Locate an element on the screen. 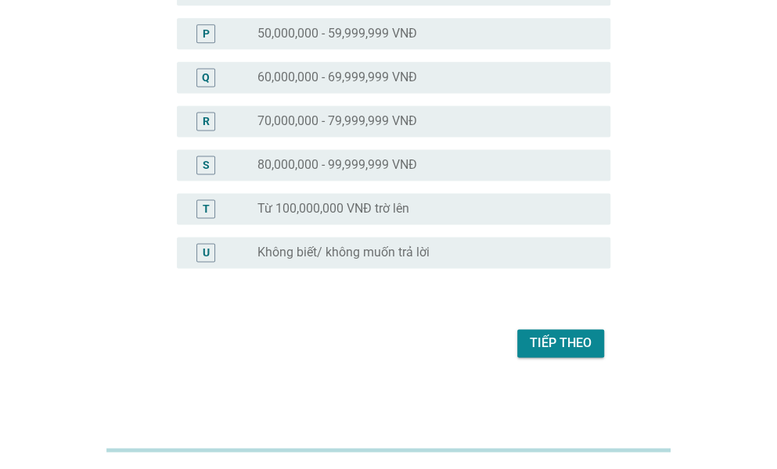  button: Tiếp theo is located at coordinates (560, 343).